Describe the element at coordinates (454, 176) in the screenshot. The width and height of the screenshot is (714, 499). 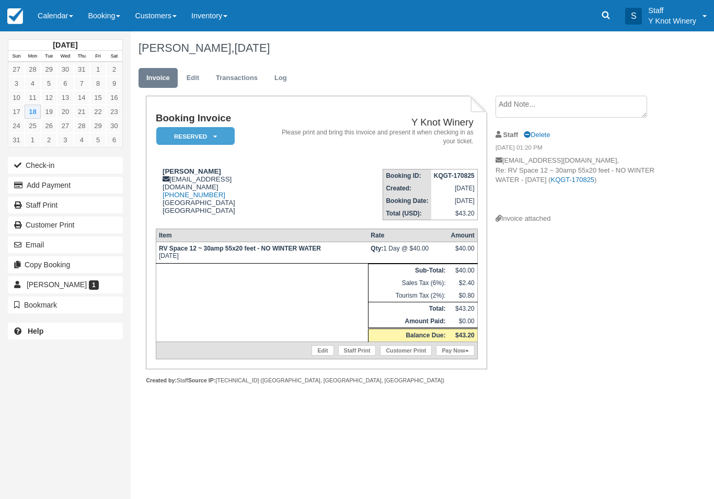
I see `strong: KQGT-170825` at that location.